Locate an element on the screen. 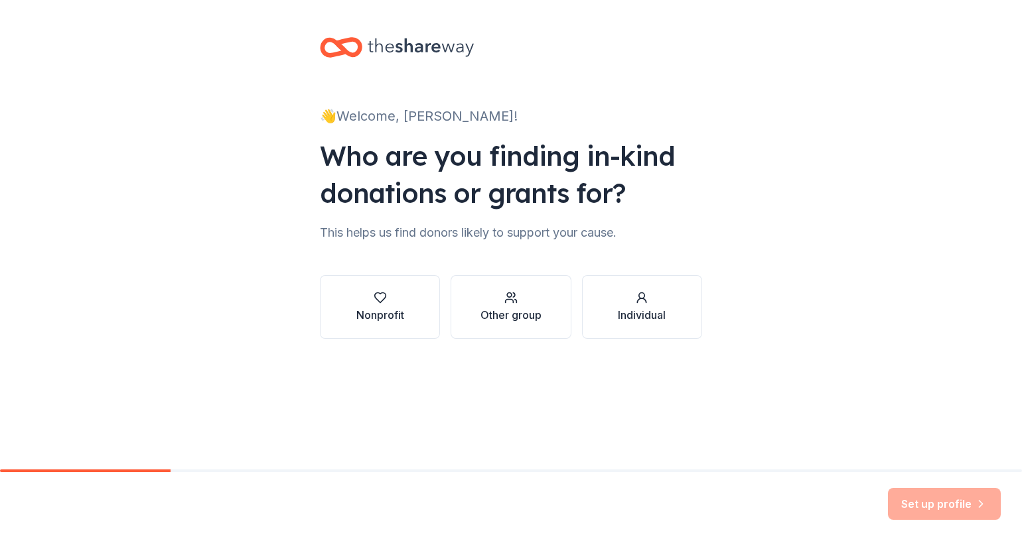 The width and height of the screenshot is (1022, 541). button: Individual is located at coordinates (641, 307).